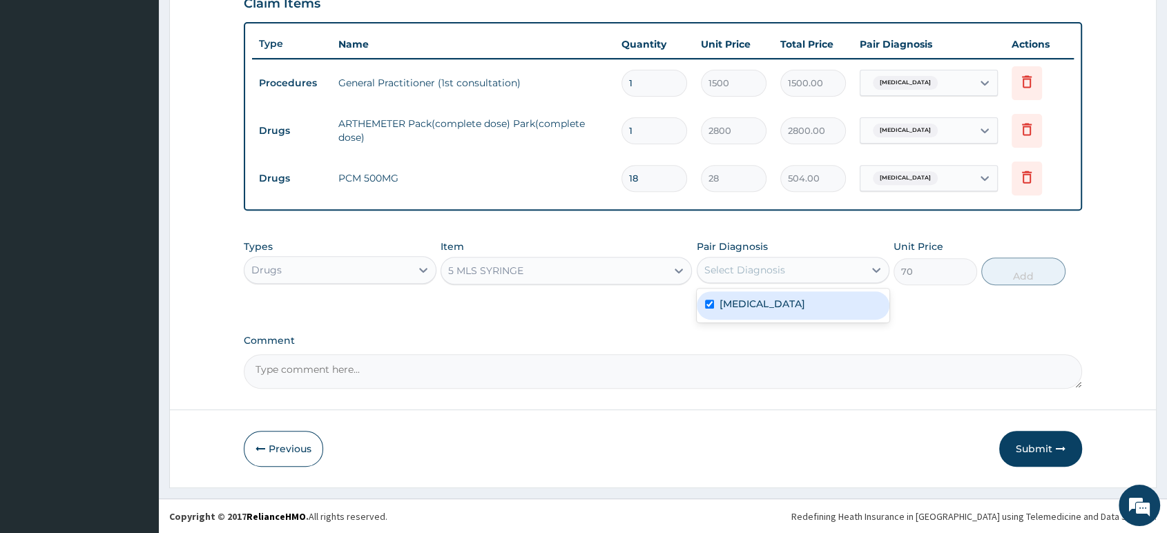 This screenshot has height=533, width=1167. Describe the element at coordinates (291, 83) in the screenshot. I see `td: Procedures` at that location.